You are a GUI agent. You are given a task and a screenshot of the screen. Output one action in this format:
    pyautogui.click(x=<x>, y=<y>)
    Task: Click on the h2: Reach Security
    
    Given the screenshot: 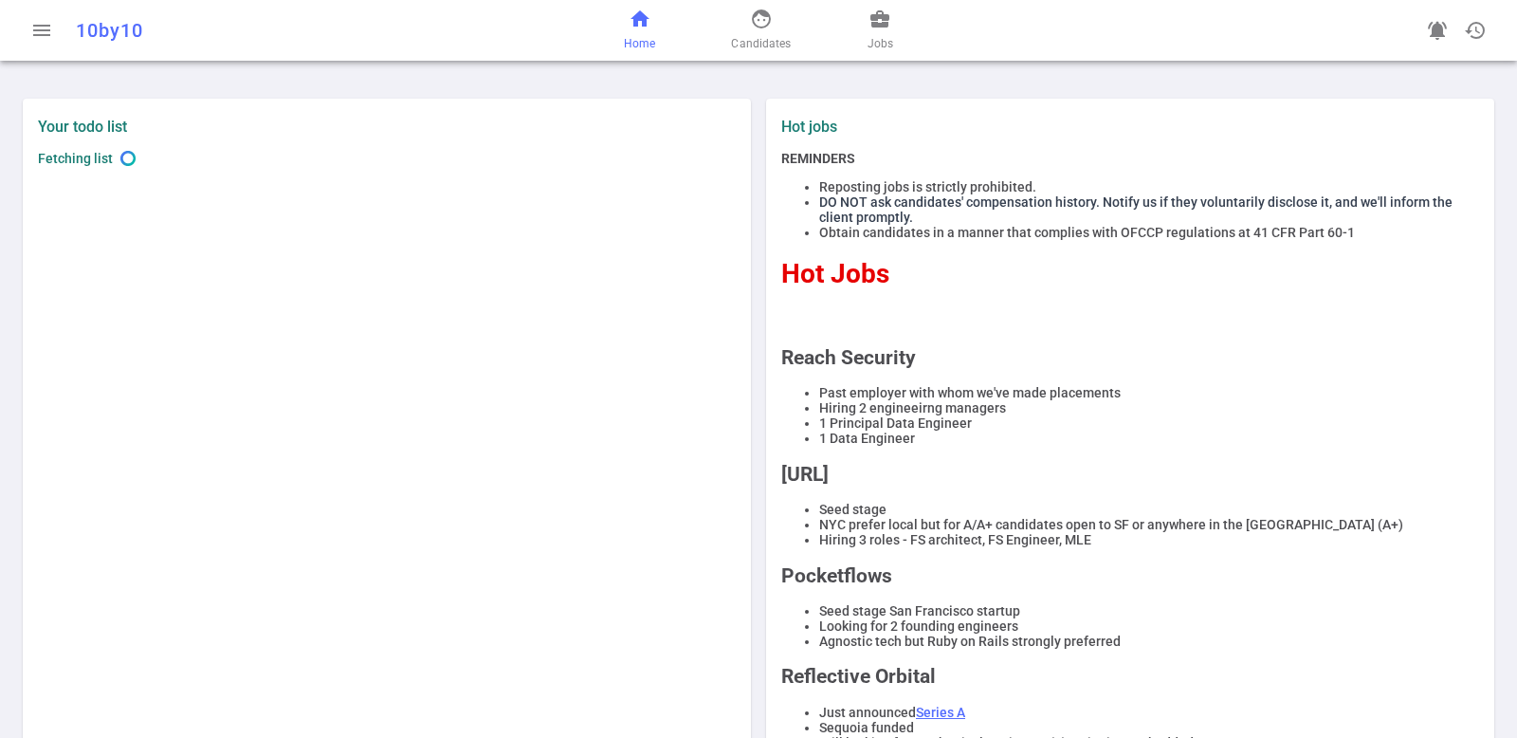 What is the action you would take?
    pyautogui.click(x=1130, y=357)
    